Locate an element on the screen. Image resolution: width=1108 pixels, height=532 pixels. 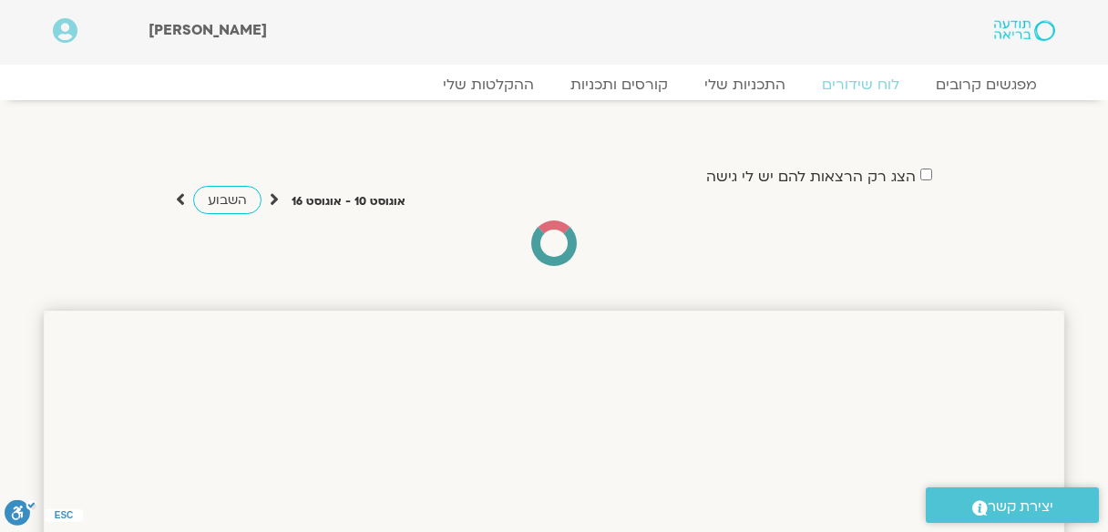
a: השבוע is located at coordinates (227, 200).